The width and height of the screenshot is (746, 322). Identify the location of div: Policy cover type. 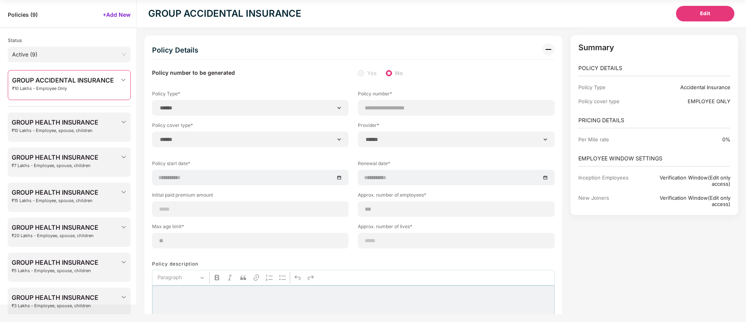
(610, 101).